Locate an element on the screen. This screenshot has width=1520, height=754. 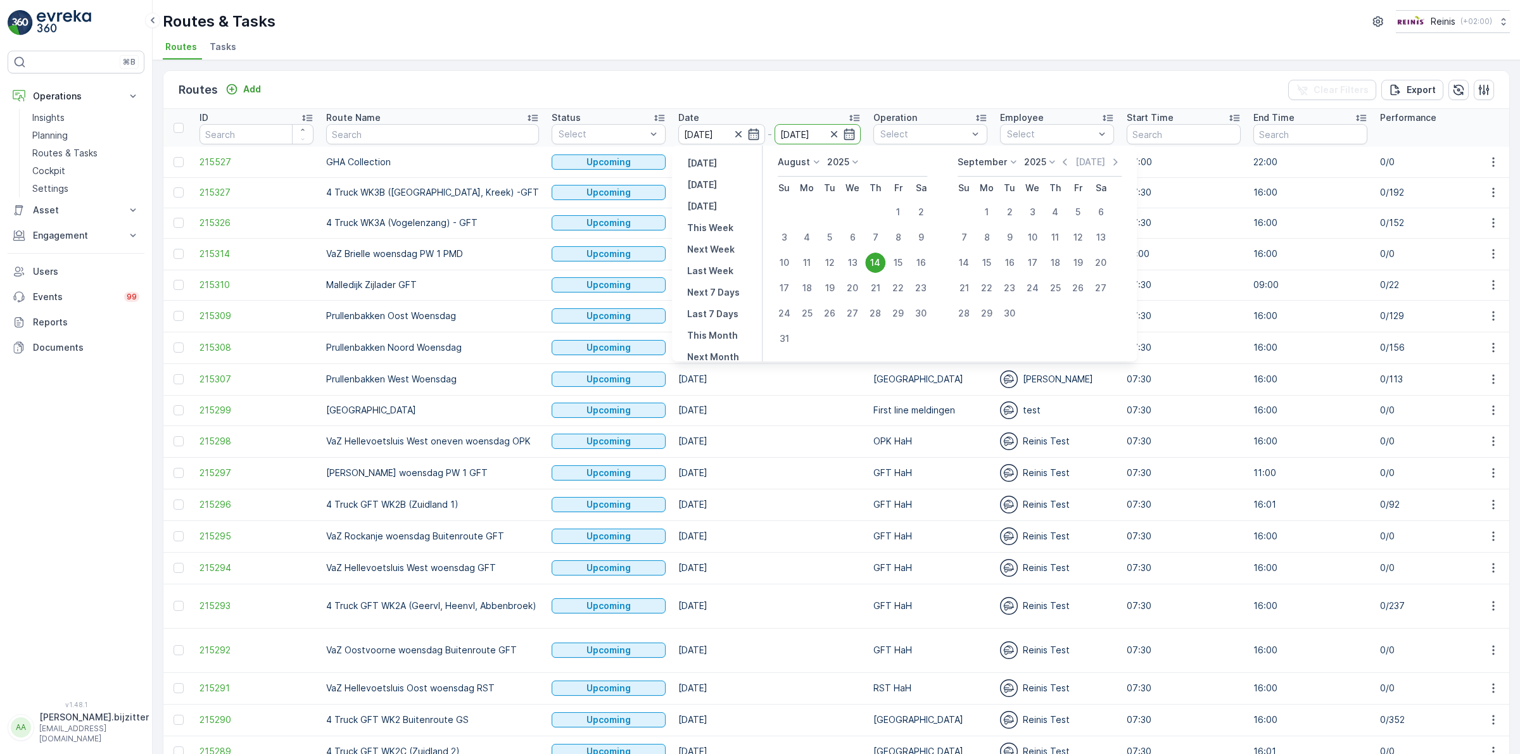
div: 18 is located at coordinates (1055, 263).